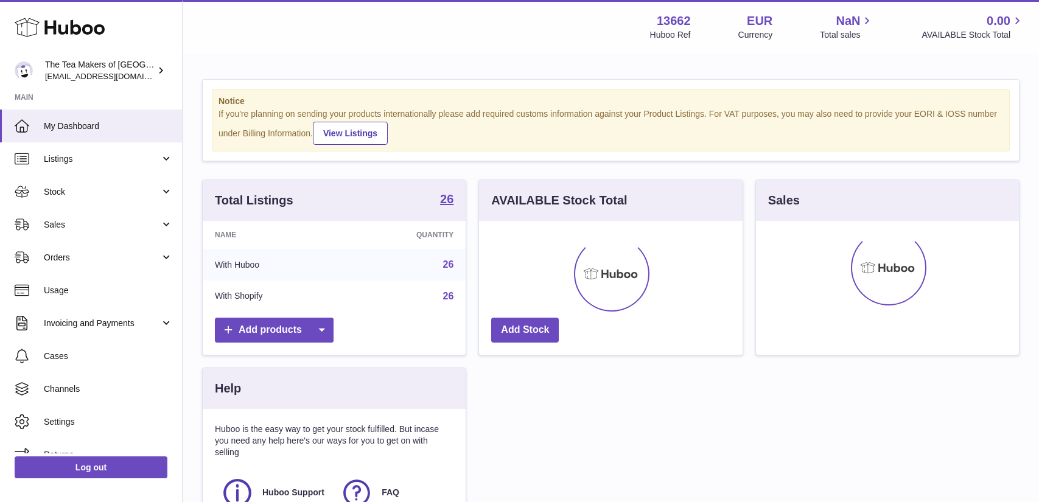 This screenshot has height=502, width=1039. I want to click on h3: AVAILABLE Stock Total, so click(559, 200).